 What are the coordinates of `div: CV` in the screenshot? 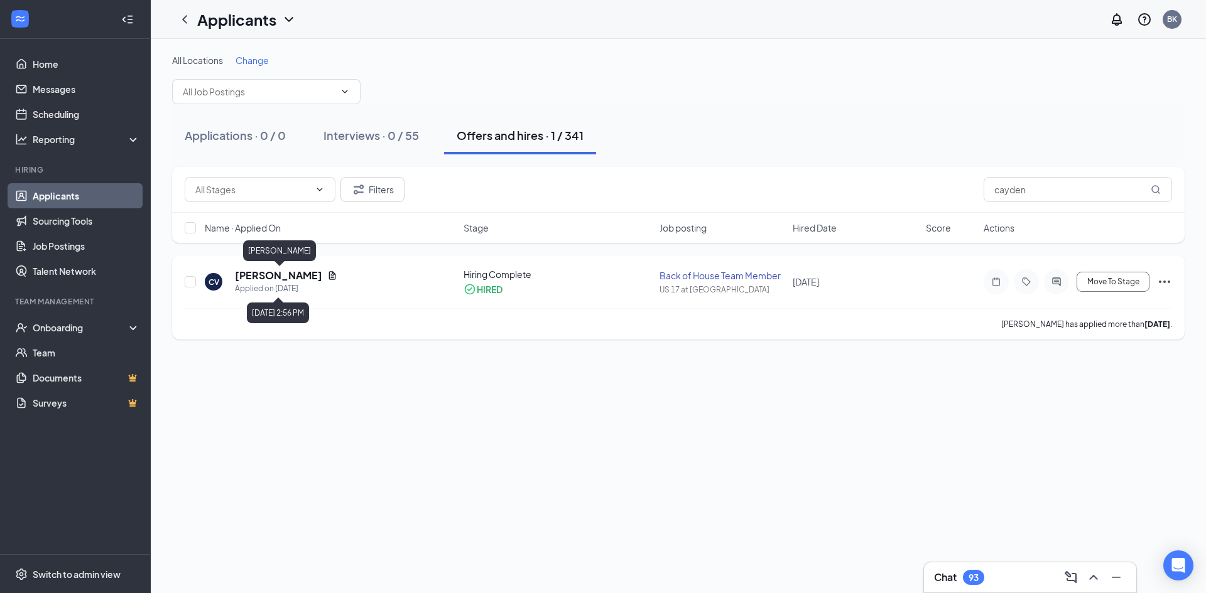 It's located at (213, 282).